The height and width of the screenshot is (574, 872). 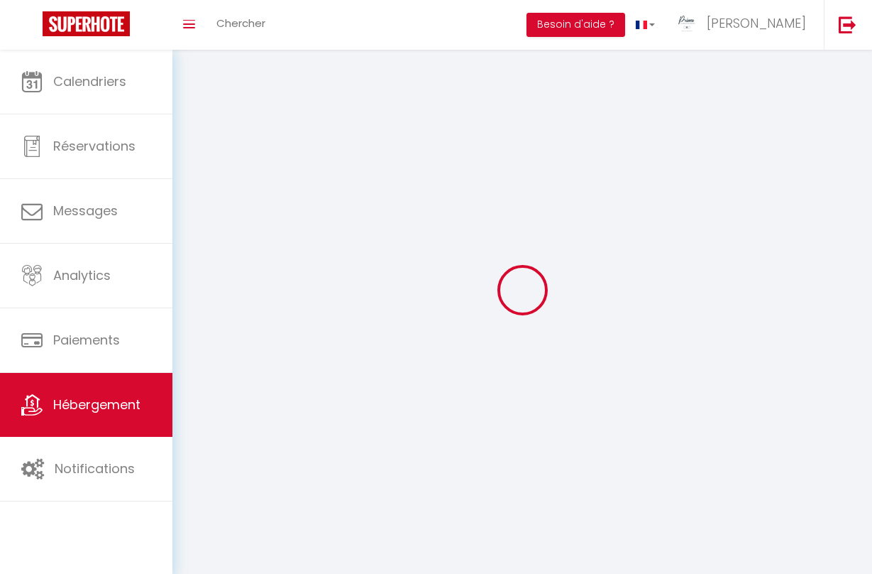 I want to click on span: Hébergement, so click(x=97, y=404).